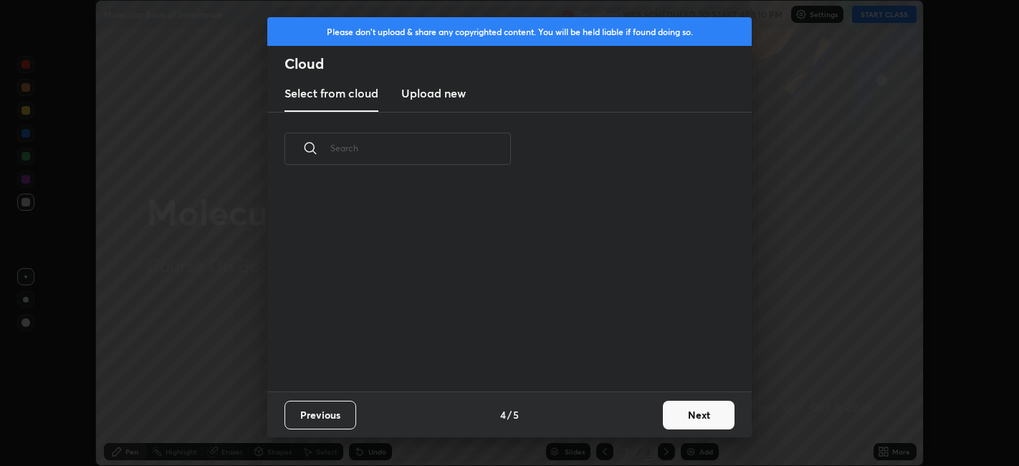 This screenshot has width=1019, height=466. What do you see at coordinates (434, 93) in the screenshot?
I see `h3: Upload new` at bounding box center [434, 93].